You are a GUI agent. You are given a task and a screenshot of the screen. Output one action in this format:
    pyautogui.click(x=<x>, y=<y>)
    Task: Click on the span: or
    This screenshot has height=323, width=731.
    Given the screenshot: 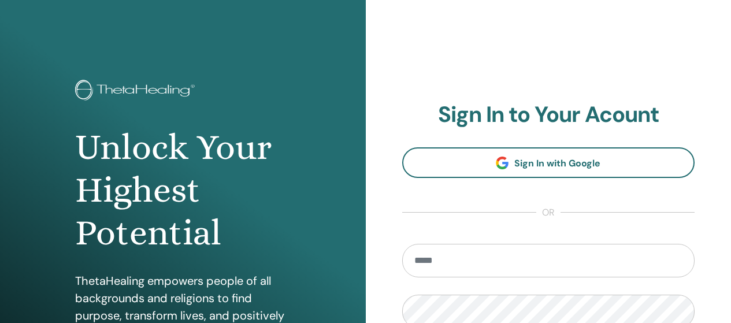 What is the action you would take?
    pyautogui.click(x=548, y=213)
    